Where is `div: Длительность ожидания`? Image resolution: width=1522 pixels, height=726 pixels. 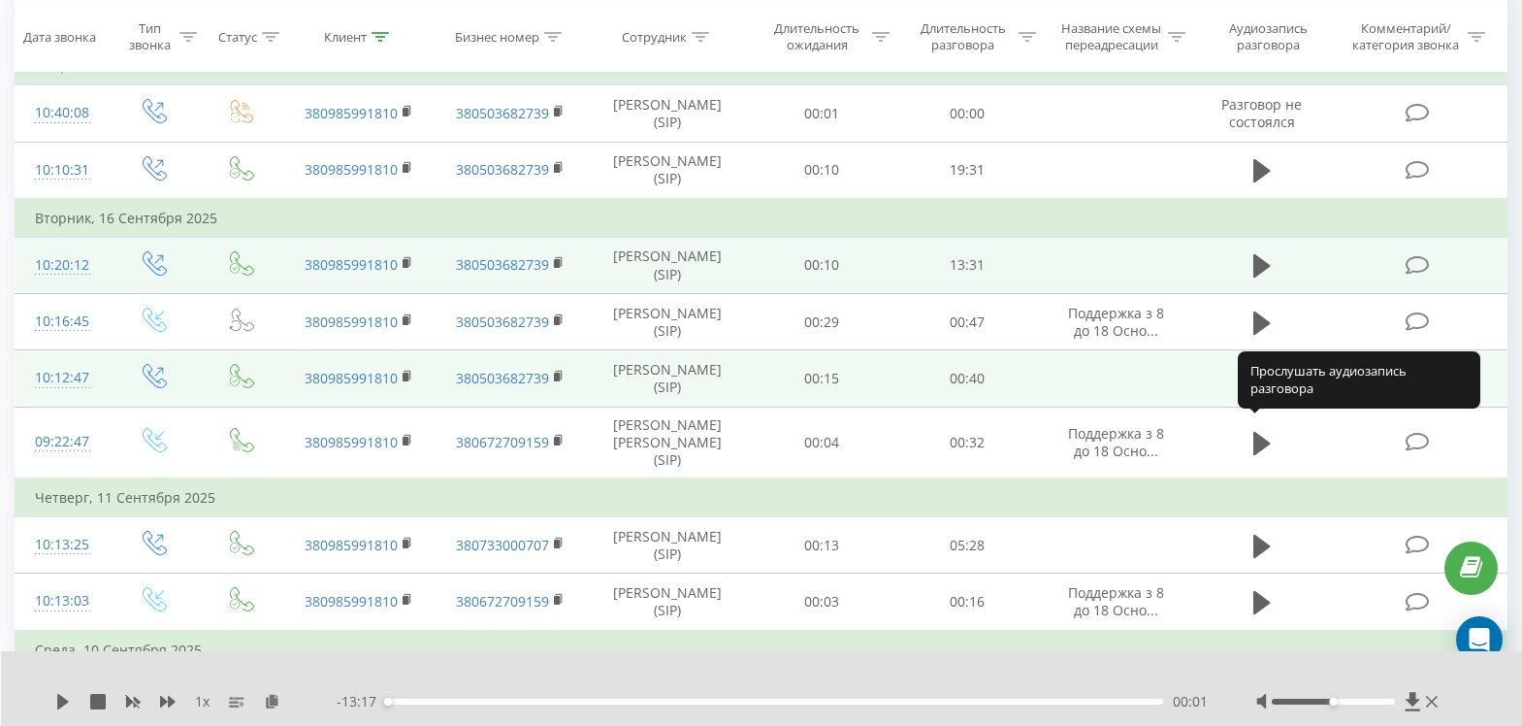
div: Длительность ожидания is located at coordinates (817, 37).